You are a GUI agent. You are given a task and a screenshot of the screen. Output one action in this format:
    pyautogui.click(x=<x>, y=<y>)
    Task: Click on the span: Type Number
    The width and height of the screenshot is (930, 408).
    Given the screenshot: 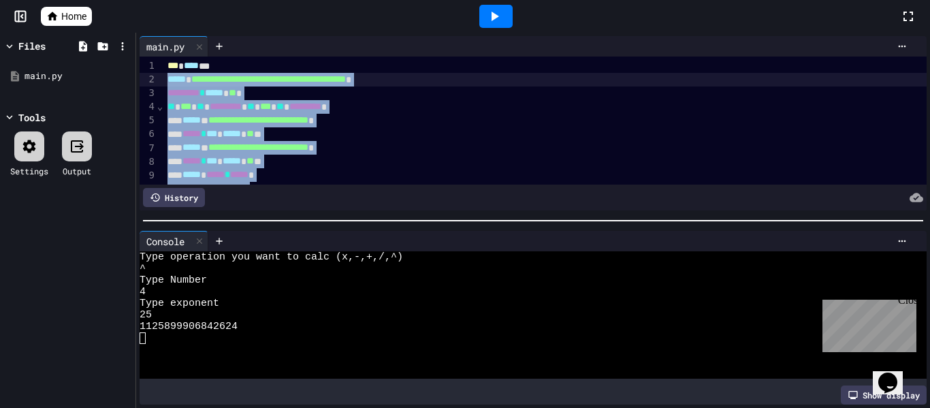 What is the action you would take?
    pyautogui.click(x=173, y=280)
    